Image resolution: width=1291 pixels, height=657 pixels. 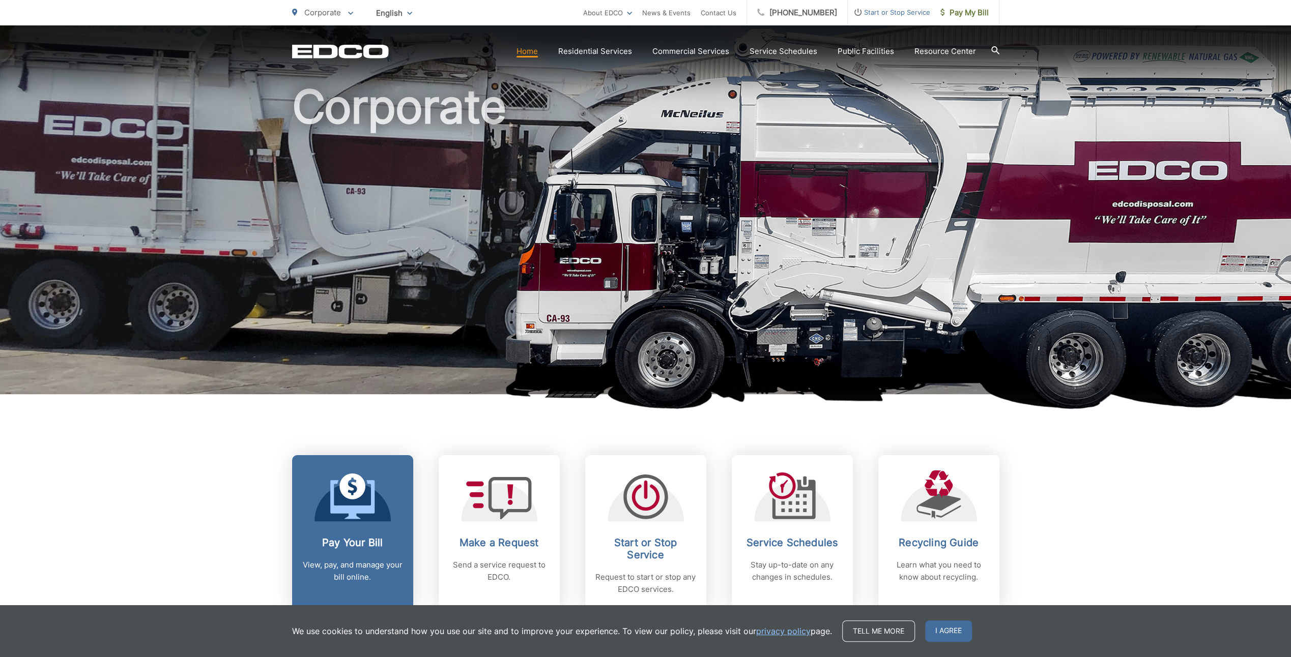 I want to click on h2: Make a Request, so click(x=499, y=543).